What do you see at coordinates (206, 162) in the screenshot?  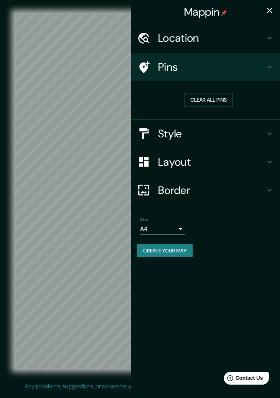 I see `div: Layout` at bounding box center [206, 162].